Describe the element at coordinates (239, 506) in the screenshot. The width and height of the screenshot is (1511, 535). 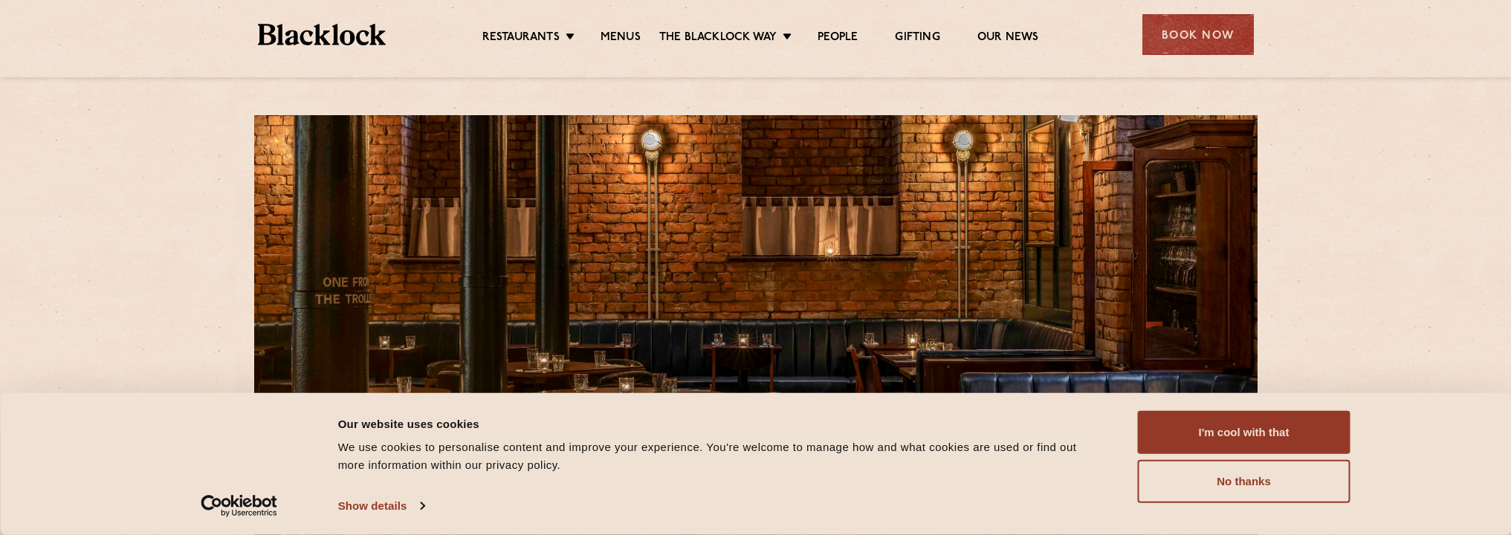
I see `a: Usercentrics Cookiebot - opens in a new window` at that location.